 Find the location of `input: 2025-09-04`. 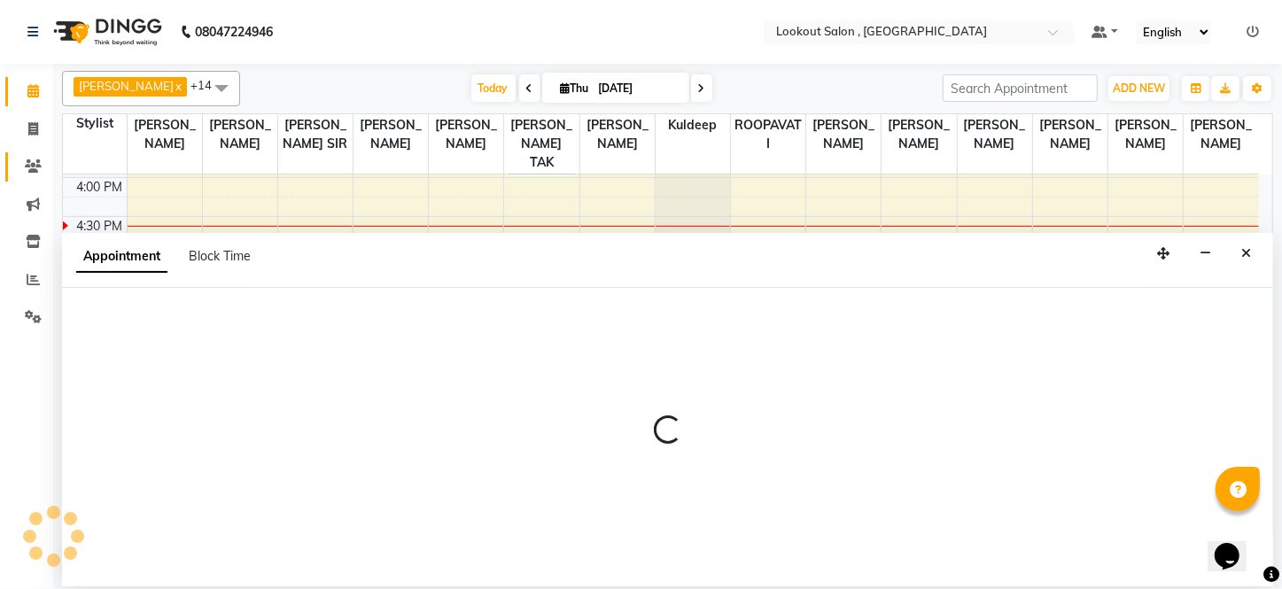

input: 2025-09-04 is located at coordinates (638, 89).